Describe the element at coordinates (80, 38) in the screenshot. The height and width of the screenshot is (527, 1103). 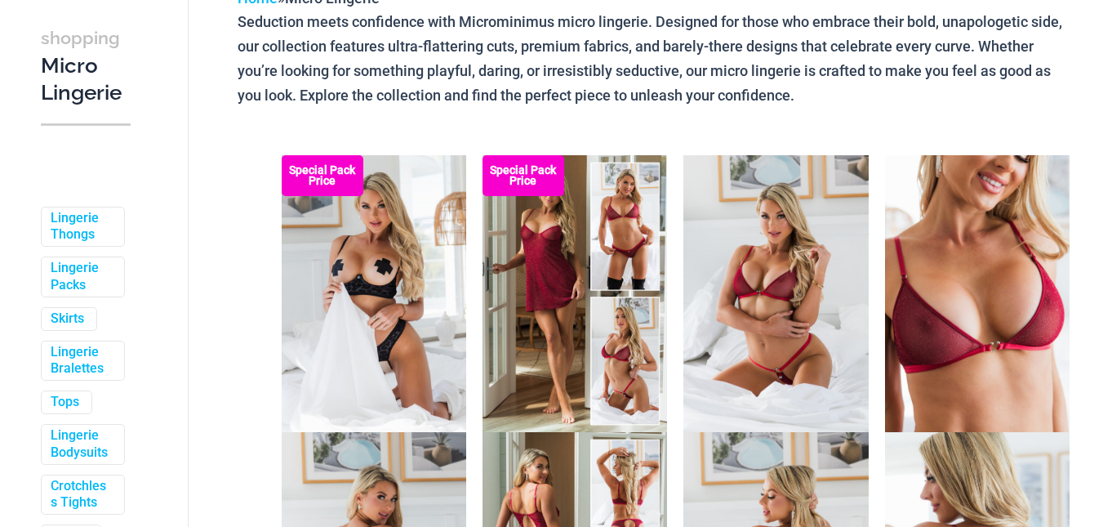
I see `span: shopping` at that location.